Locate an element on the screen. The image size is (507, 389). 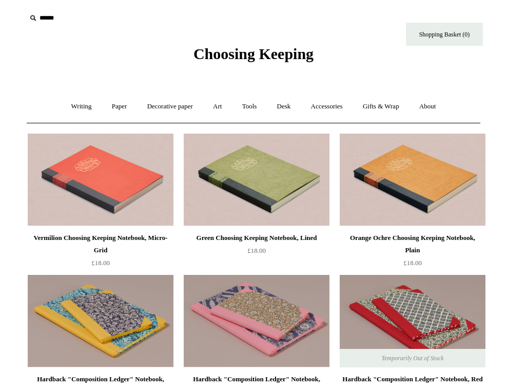
img: Green Choosing Keeping Notebook, Lined is located at coordinates (257, 180).